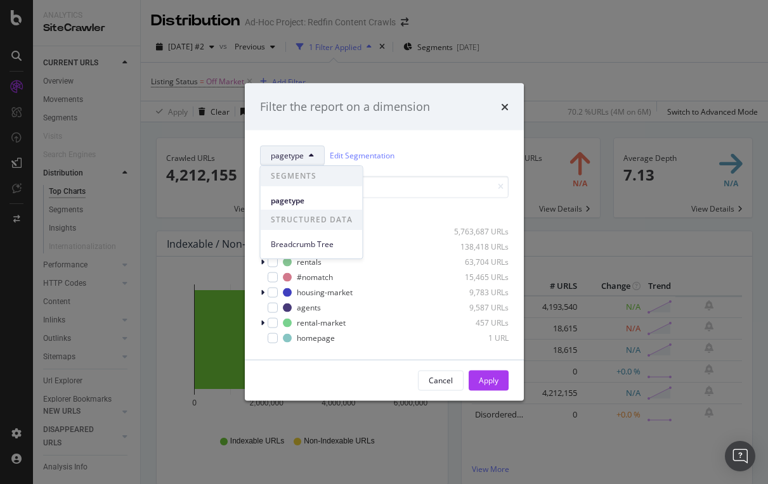 This screenshot has height=484, width=768. I want to click on button: Apply, so click(488, 380).